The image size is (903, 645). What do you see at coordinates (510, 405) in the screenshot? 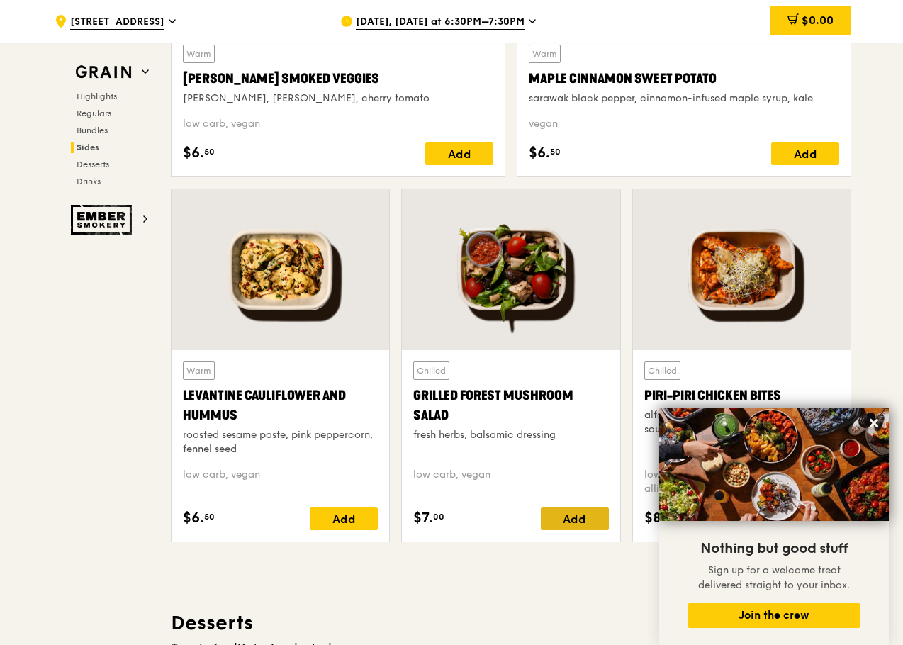
I see `div: Grilled Forest Mushroom Salad` at bounding box center [510, 405].